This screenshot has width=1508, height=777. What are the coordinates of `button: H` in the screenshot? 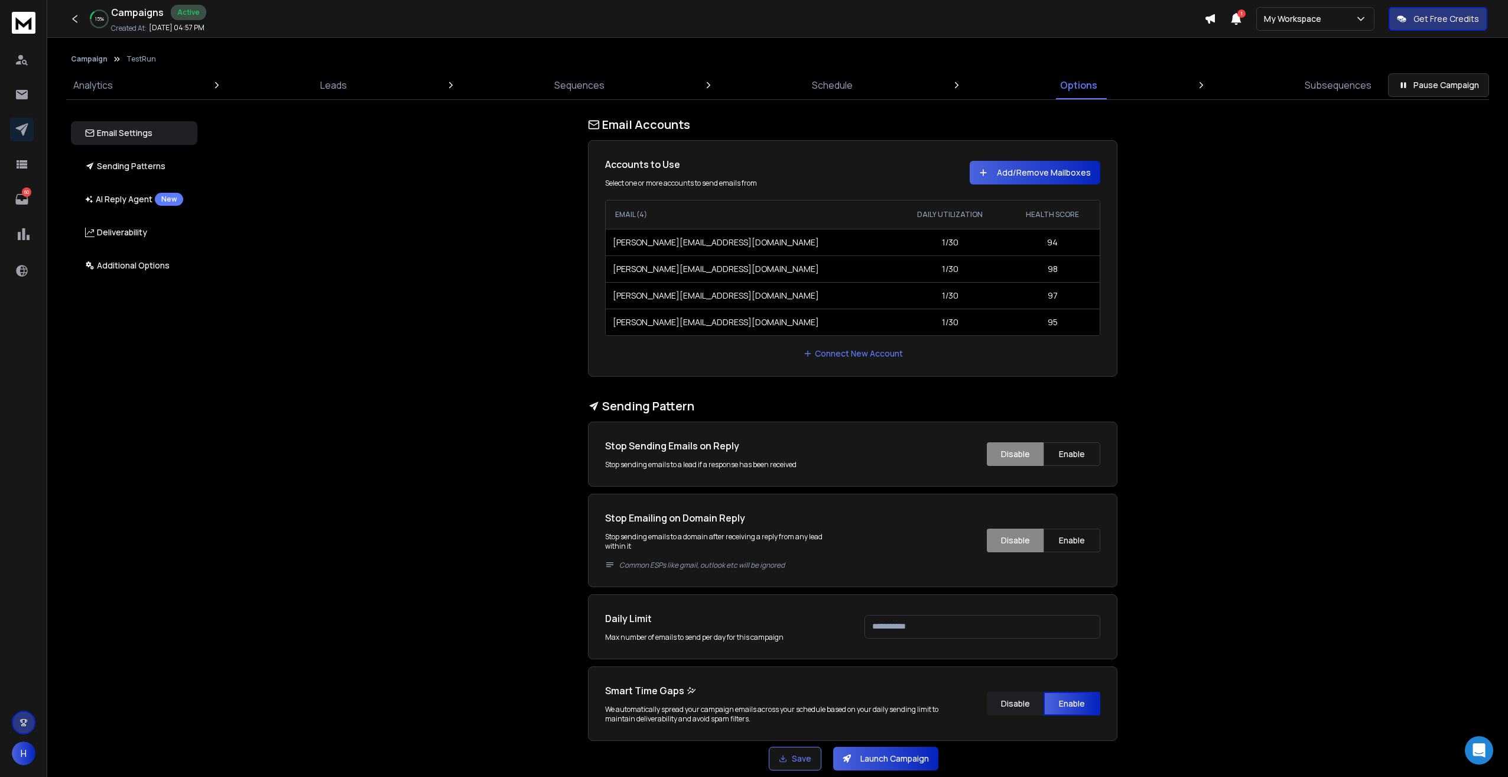 It's located at (24, 753).